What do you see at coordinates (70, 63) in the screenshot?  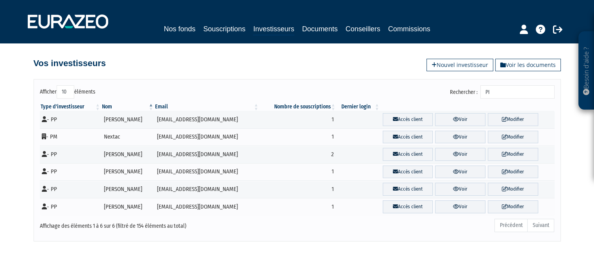 I see `h4: Vos investisseurs` at bounding box center [70, 63].